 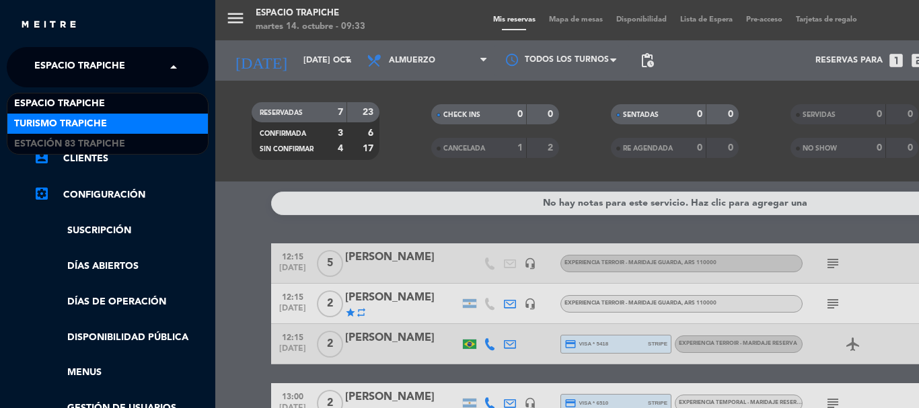 What do you see at coordinates (69, 144) in the screenshot?
I see `span: Estación 83 Trapiche` at bounding box center [69, 144].